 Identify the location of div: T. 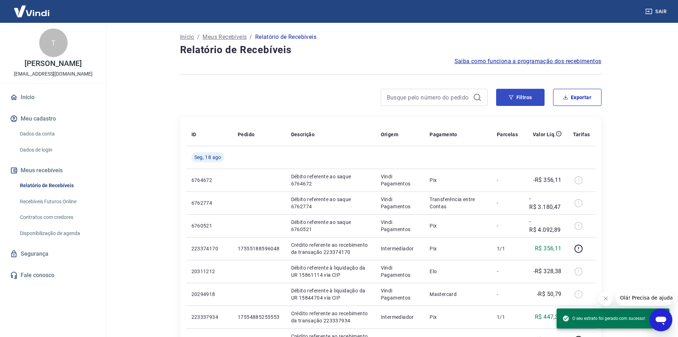
(53, 43).